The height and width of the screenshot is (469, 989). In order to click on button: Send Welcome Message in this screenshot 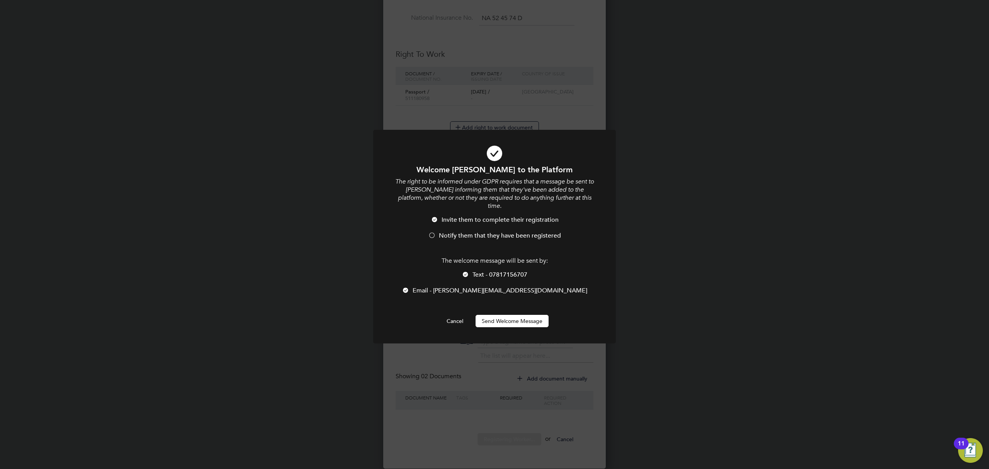, I will do `click(512, 321)`.